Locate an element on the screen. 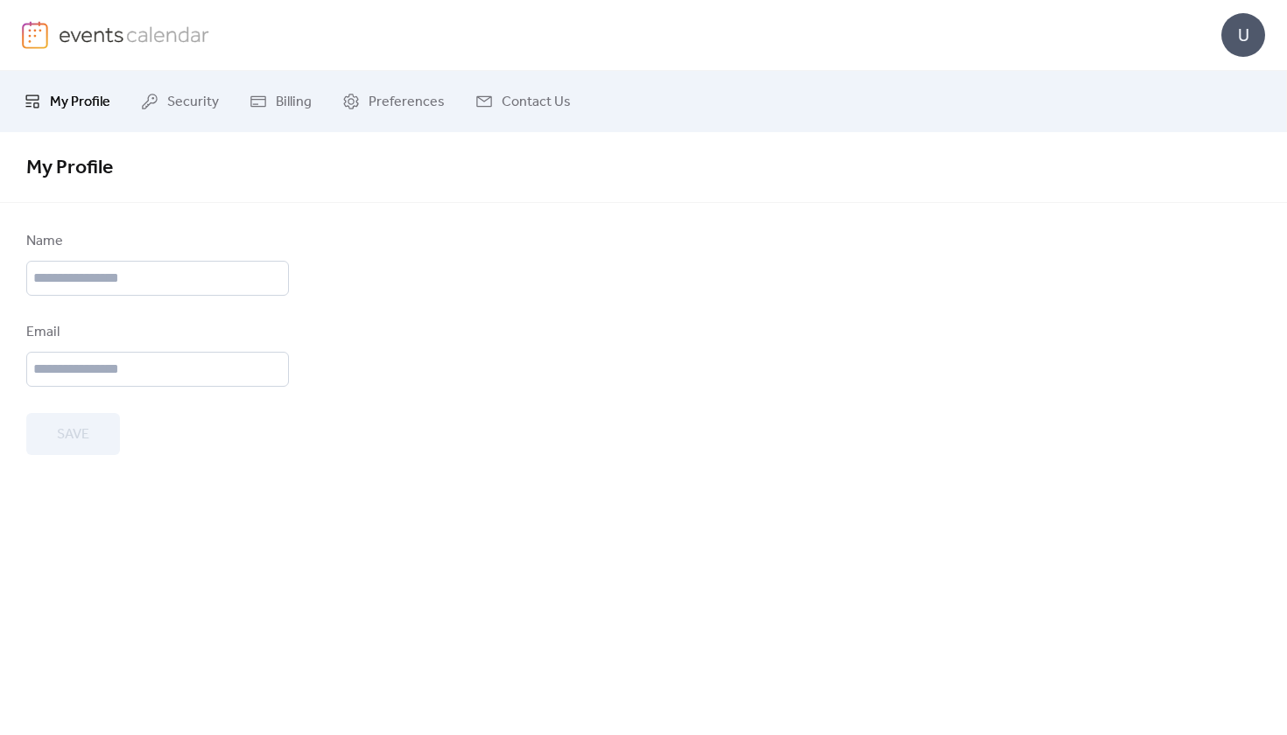 The height and width of the screenshot is (735, 1287). div: U is located at coordinates (1243, 35).